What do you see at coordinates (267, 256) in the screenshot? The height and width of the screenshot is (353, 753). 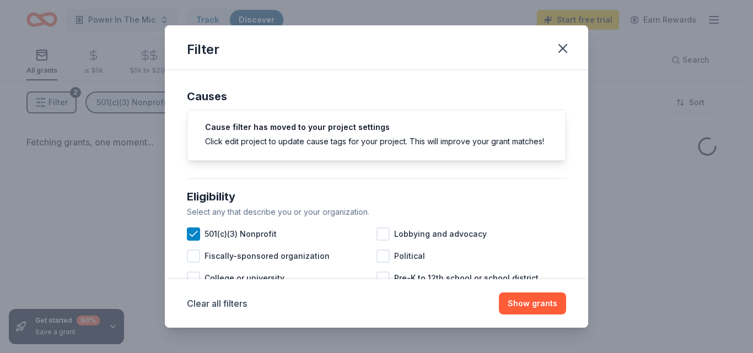 I see `span: Fiscally-sponsored organization` at bounding box center [267, 256].